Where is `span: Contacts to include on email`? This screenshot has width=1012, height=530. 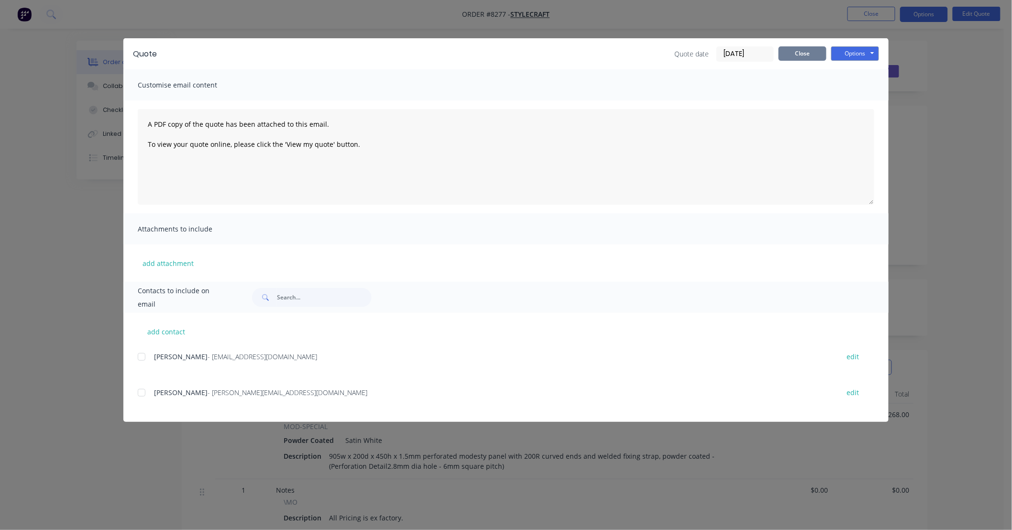 span: Contacts to include on email is located at coordinates (183, 298).